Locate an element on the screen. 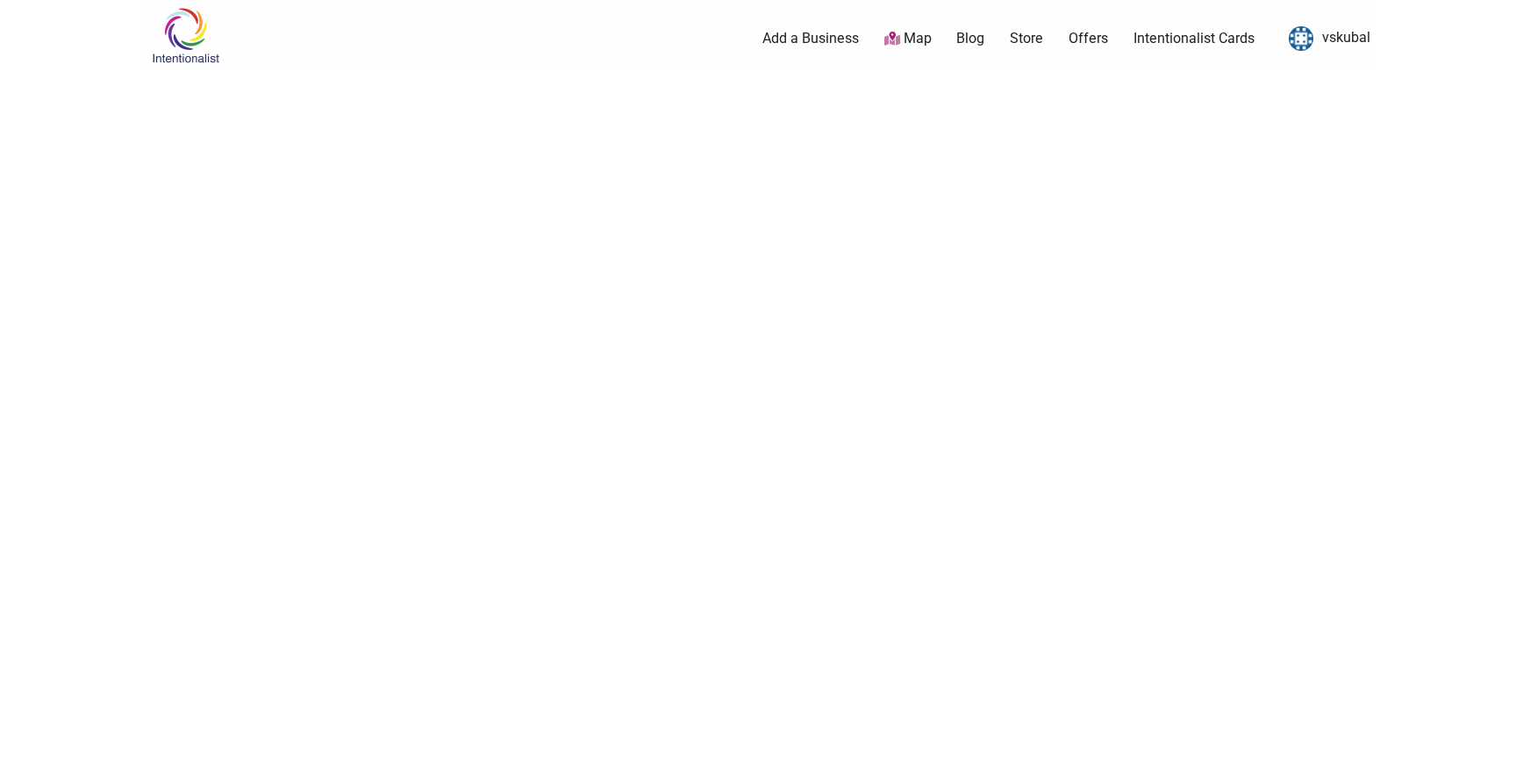 Image resolution: width=1516 pixels, height=784 pixels. a: Offers is located at coordinates (1088, 39).